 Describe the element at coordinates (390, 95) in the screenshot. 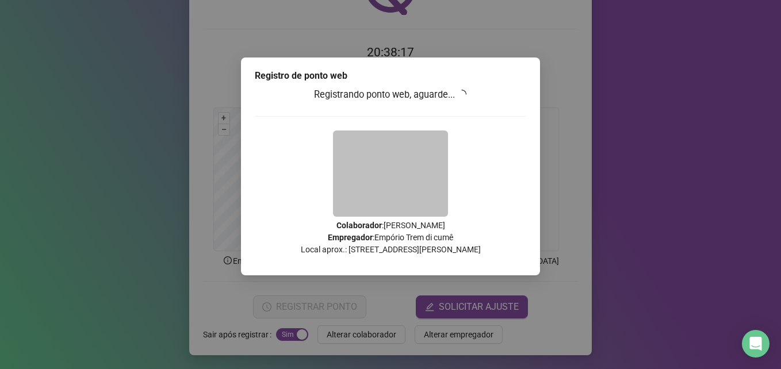

I see `h3: Registrando ponto web, aguarde...` at that location.